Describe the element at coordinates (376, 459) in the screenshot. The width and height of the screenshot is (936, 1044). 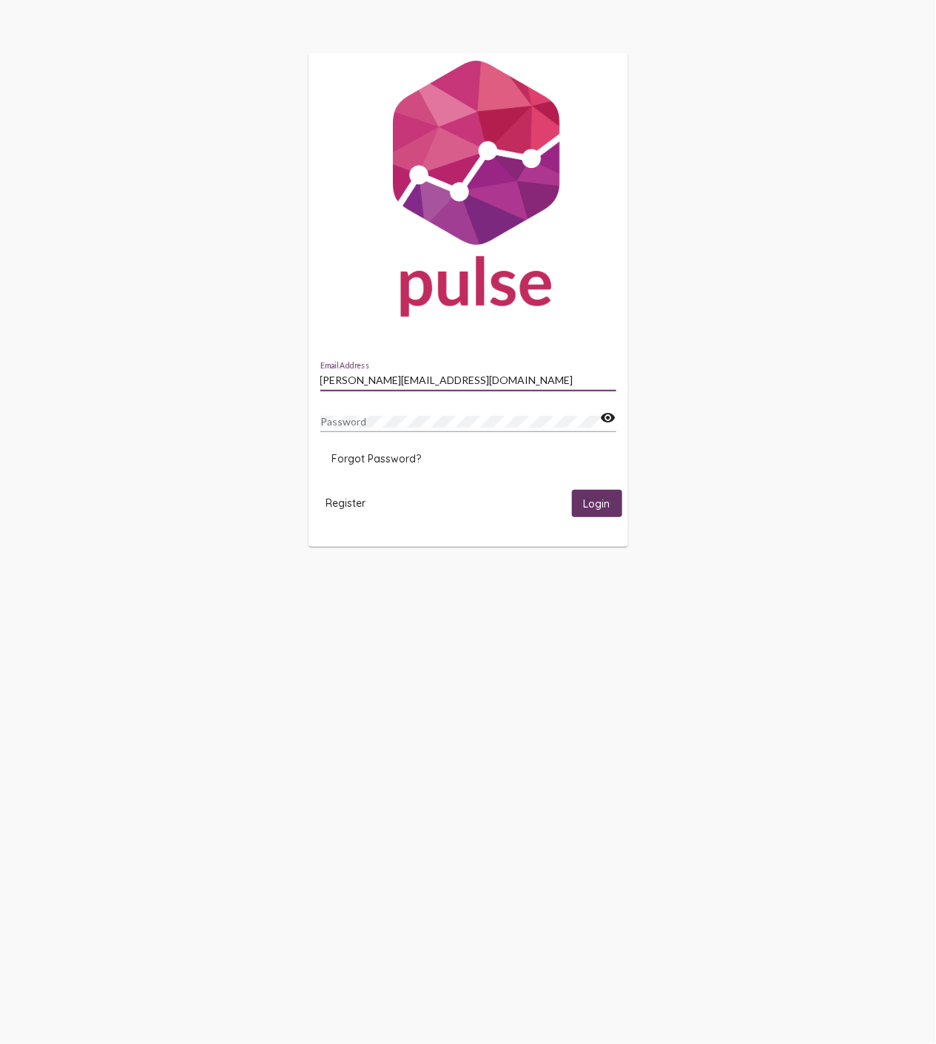
I see `button: Forgot Password?` at that location.